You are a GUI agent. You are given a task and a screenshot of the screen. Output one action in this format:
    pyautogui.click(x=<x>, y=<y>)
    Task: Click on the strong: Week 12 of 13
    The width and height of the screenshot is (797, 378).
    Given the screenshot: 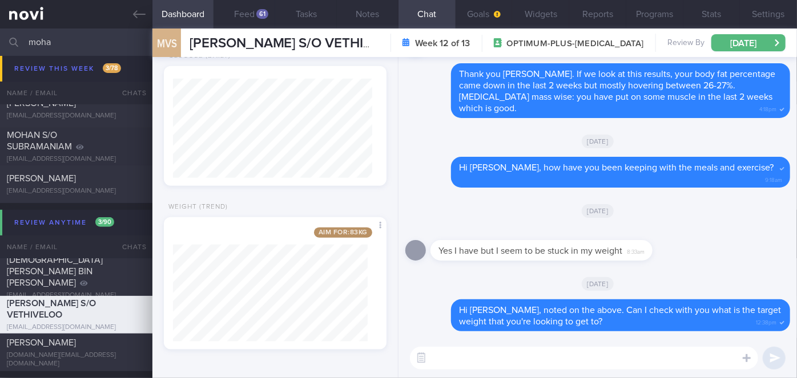 What is the action you would take?
    pyautogui.click(x=443, y=43)
    